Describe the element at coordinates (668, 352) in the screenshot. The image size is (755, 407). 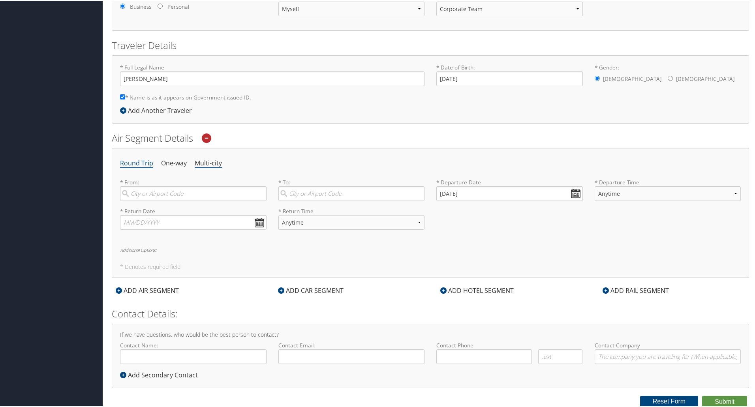
I see `label: Contact Company` at that location.